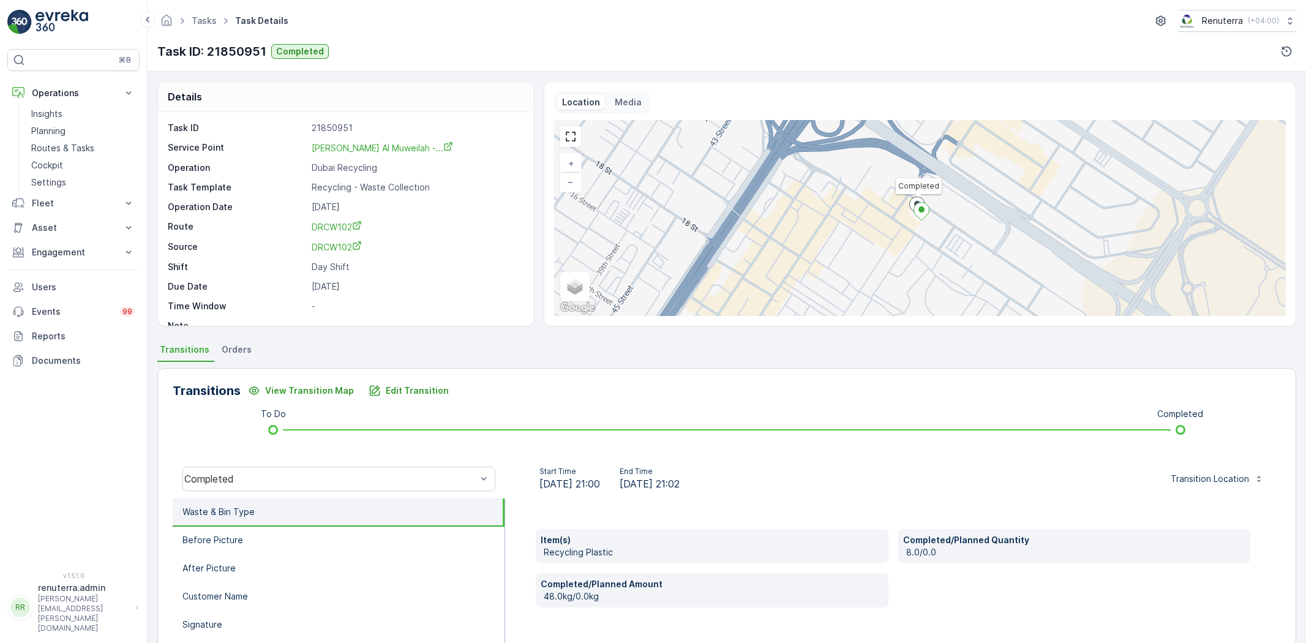 Image resolution: width=1306 pixels, height=643 pixels. Describe the element at coordinates (83, 165) in the screenshot. I see `a: Cockpit` at that location.